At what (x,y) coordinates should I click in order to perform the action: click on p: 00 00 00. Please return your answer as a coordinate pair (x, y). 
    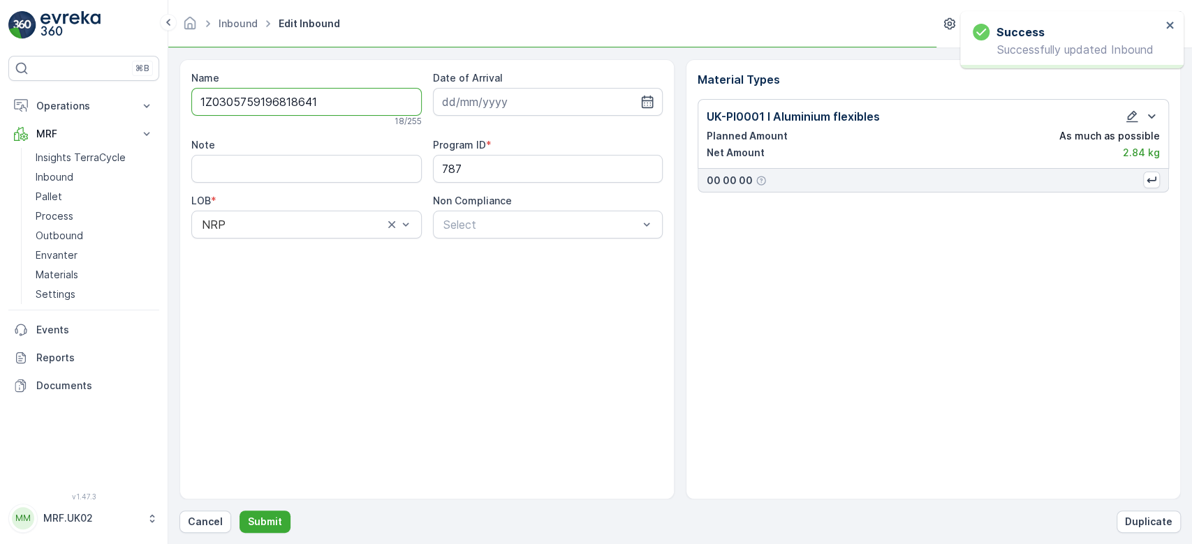
    Looking at the image, I should click on (729, 181).